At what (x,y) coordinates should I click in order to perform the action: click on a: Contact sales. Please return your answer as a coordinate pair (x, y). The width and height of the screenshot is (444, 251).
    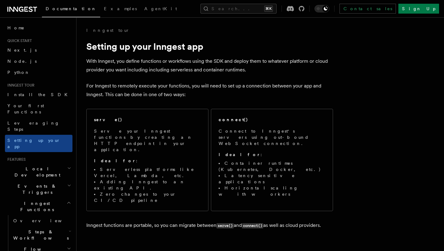
    Looking at the image, I should click on (368, 9).